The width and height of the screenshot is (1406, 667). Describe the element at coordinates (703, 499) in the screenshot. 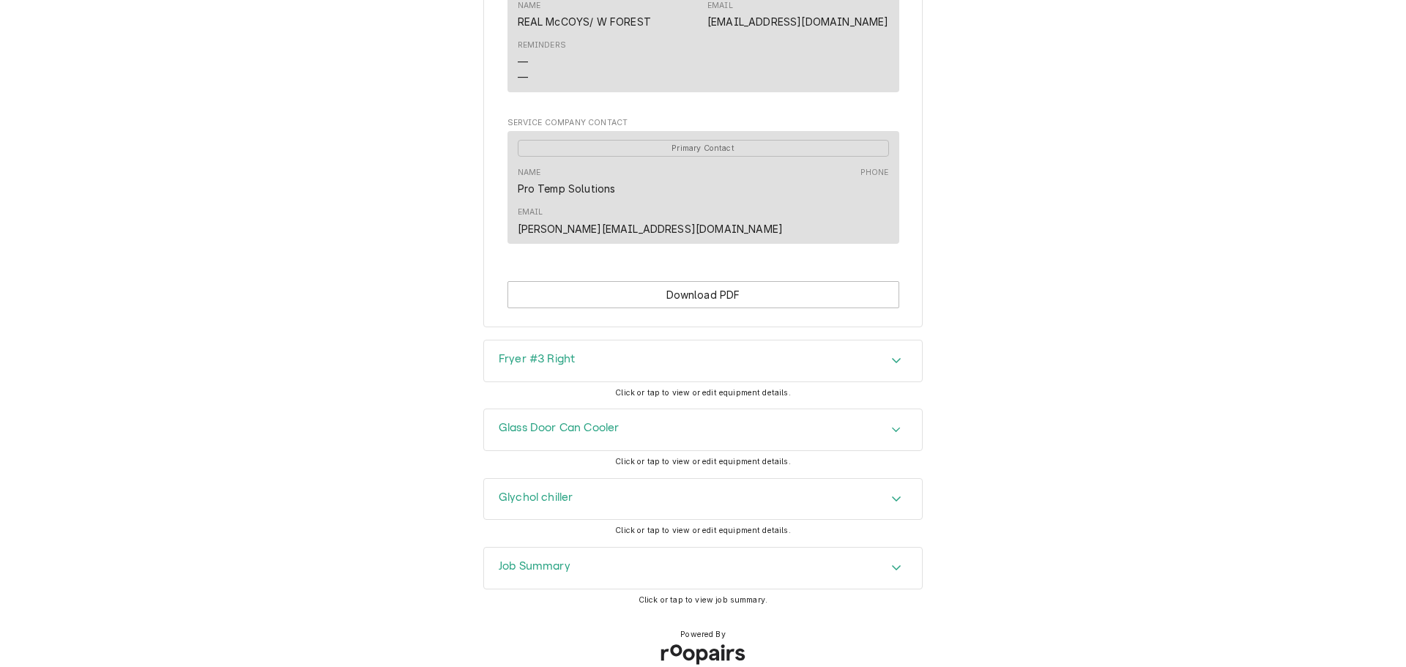

I see `div: Glychol chiller` at that location.